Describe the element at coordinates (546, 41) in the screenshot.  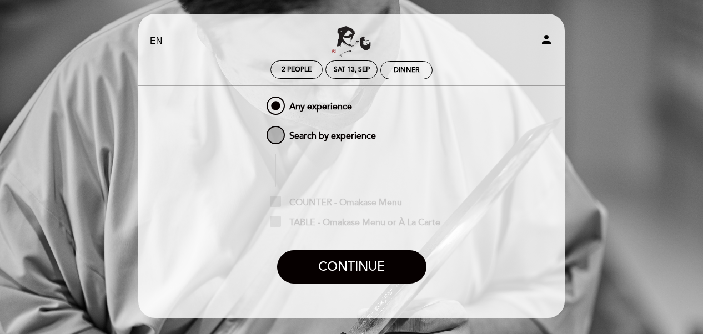
I see `button: person` at that location.